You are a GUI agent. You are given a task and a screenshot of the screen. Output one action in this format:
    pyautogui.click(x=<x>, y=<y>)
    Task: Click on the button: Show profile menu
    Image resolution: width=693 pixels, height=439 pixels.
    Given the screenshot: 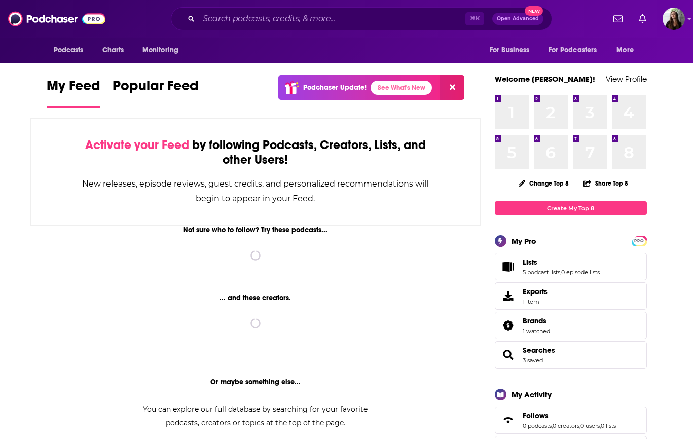 What is the action you would take?
    pyautogui.click(x=674, y=19)
    